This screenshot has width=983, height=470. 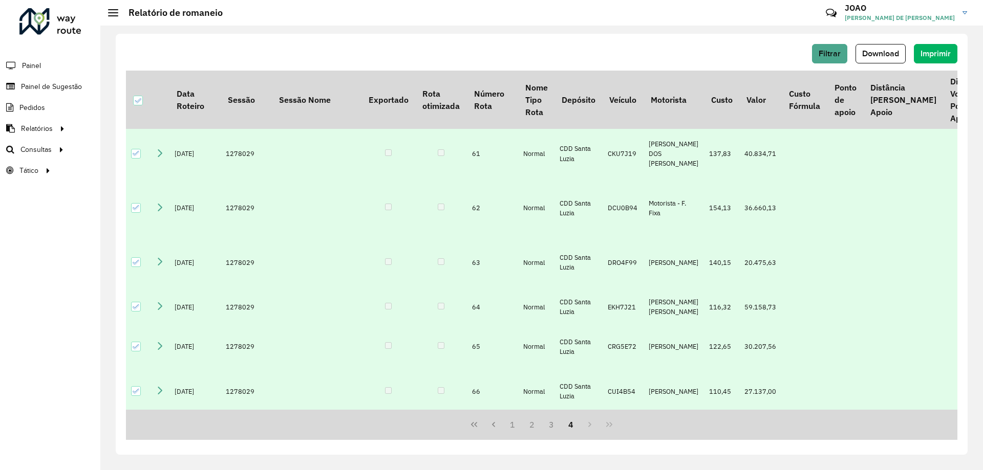 I want to click on button: 3, so click(x=551, y=425).